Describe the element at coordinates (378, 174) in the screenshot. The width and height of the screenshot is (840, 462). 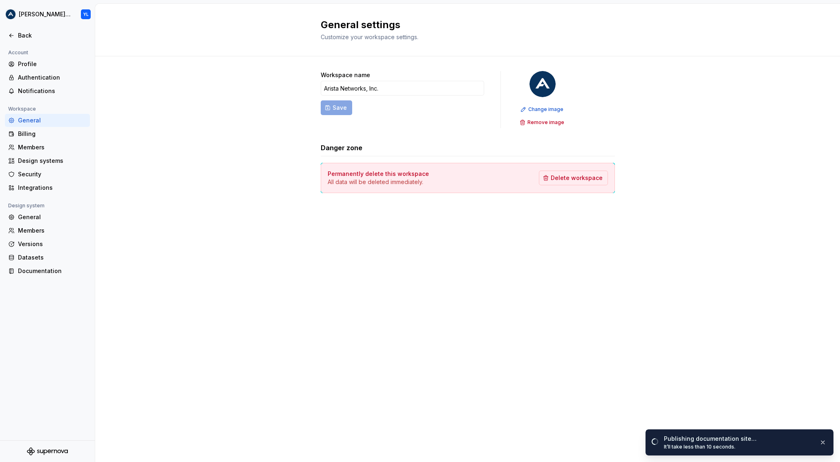
I see `h4: Permanently delete this workspace` at that location.